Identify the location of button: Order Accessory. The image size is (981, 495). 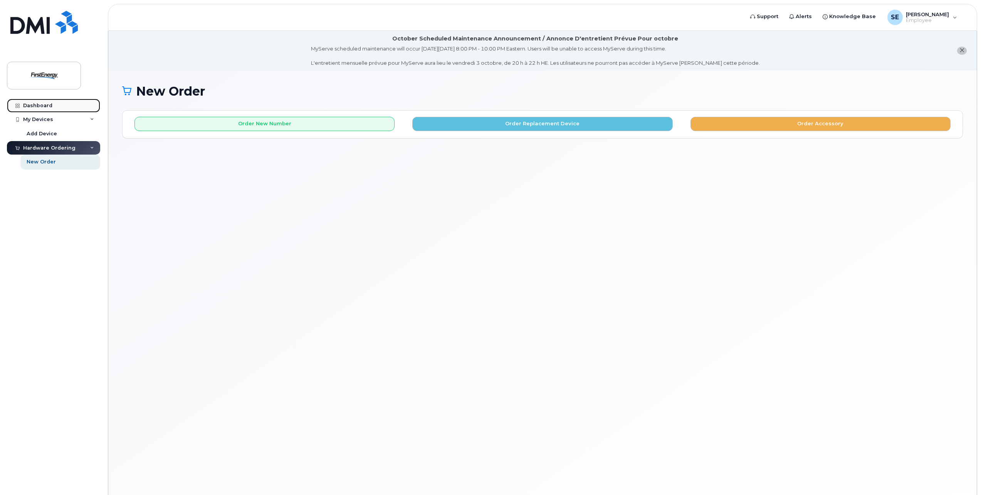
(820, 124).